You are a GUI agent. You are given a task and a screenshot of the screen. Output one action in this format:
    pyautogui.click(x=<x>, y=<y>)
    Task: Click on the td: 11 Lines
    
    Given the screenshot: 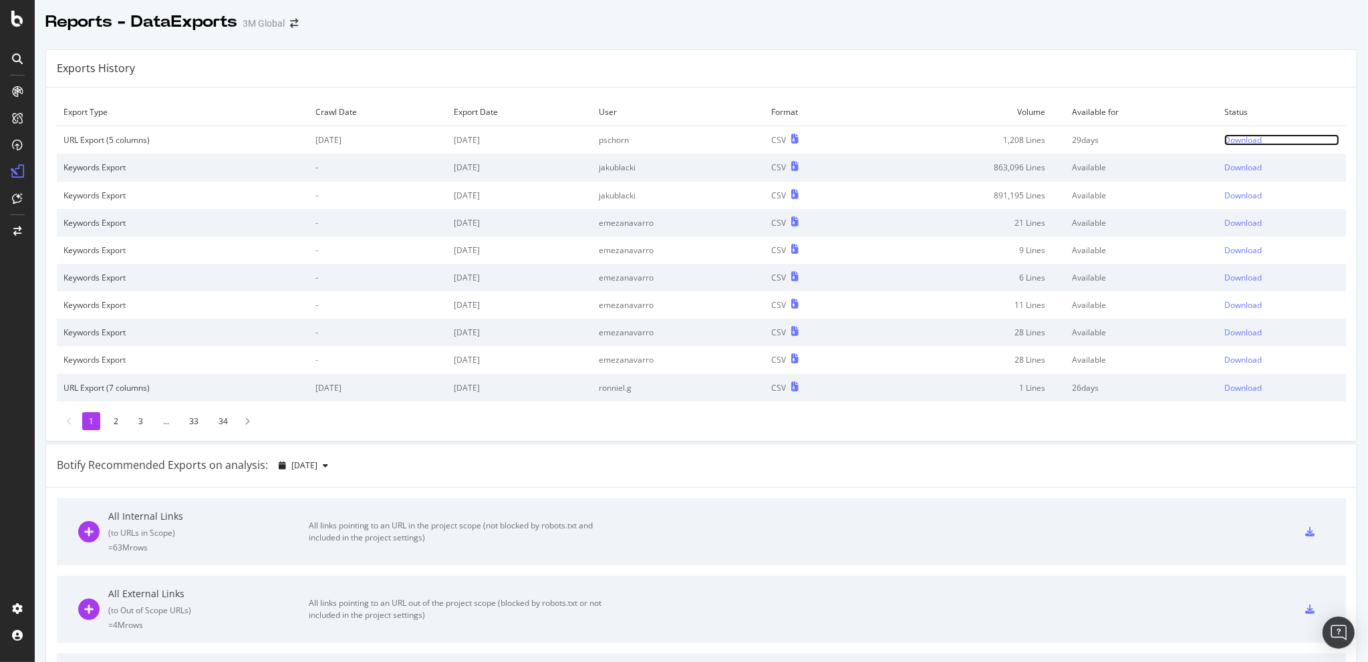 What is the action you would take?
    pyautogui.click(x=966, y=305)
    